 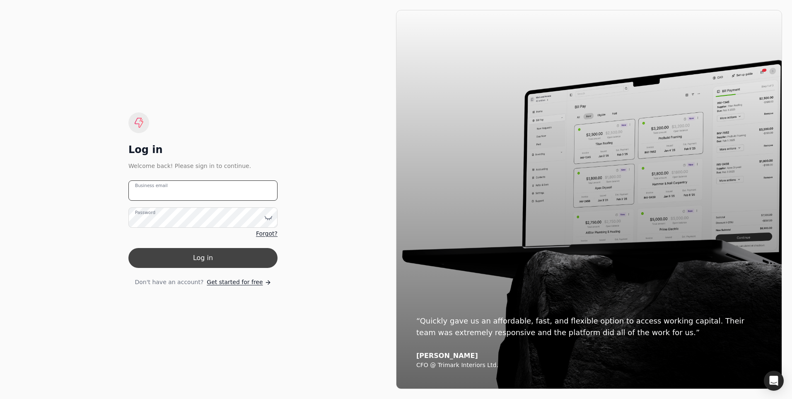 What do you see at coordinates (267, 233) in the screenshot?
I see `span: Forgot?` at bounding box center [267, 233].